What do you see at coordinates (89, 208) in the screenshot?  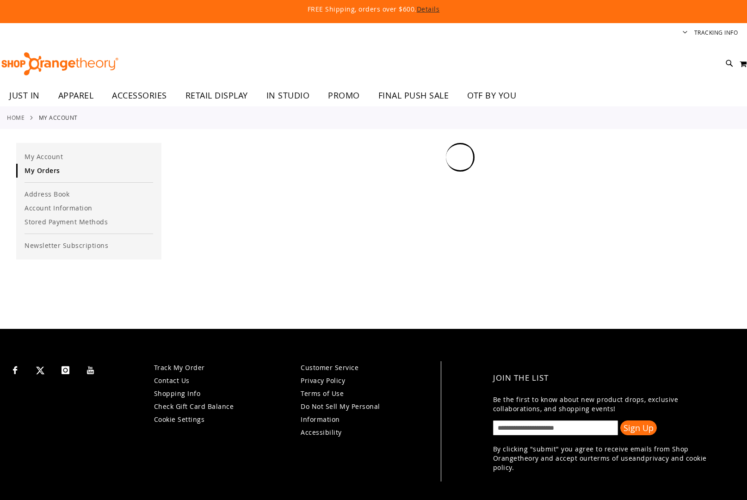 I see `a: Account Information` at bounding box center [89, 208].